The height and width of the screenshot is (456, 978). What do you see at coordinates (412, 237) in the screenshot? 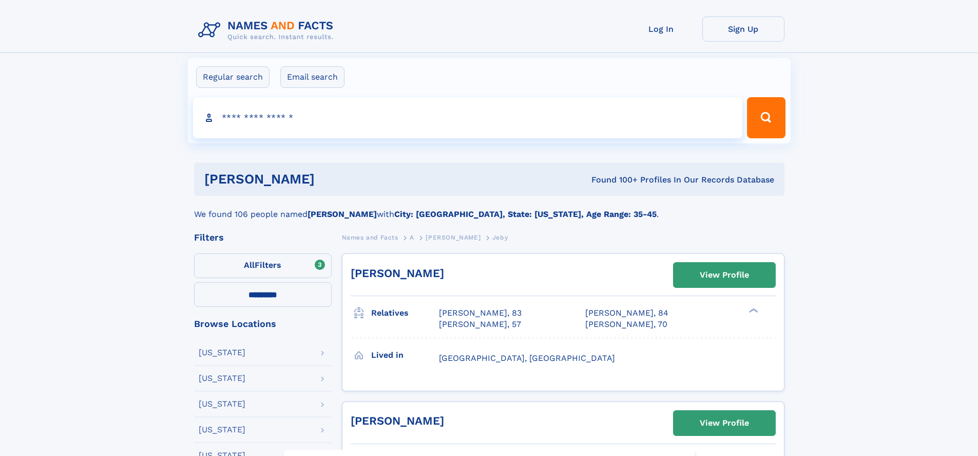
I see `span: A` at bounding box center [412, 237].